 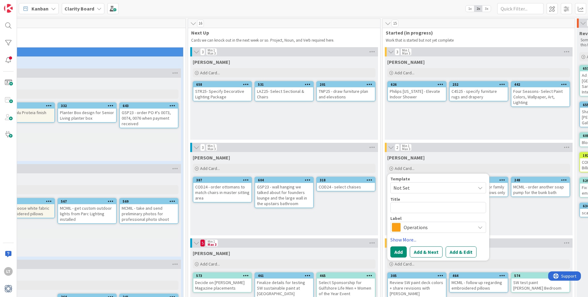 What do you see at coordinates (284, 94) in the screenshot?
I see `div: LAZ25- Select Sectional & Chairs` at bounding box center [284, 94].